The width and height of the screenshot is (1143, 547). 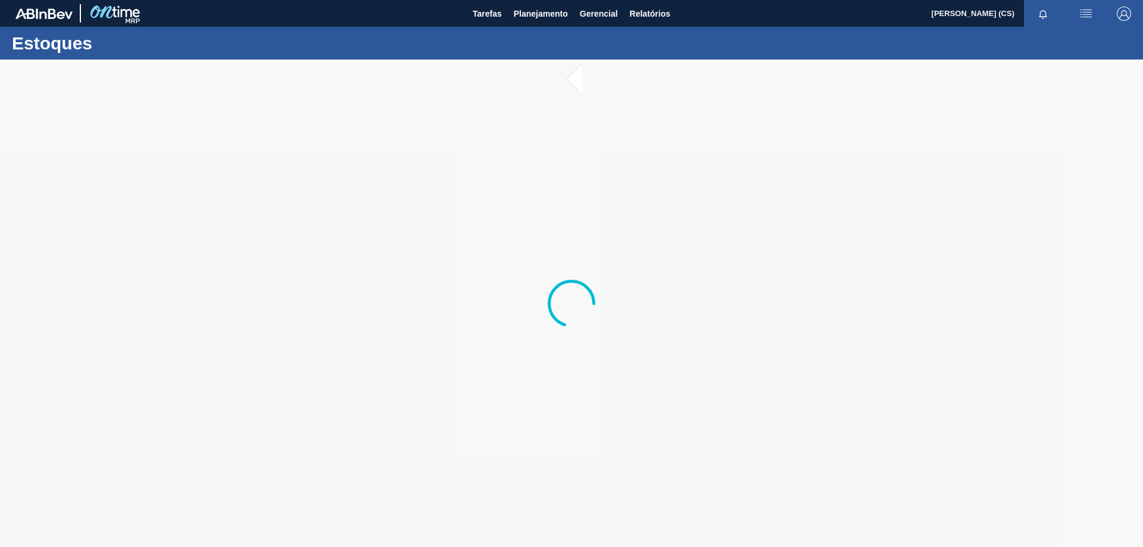 I want to click on img: userActions, so click(x=1086, y=14).